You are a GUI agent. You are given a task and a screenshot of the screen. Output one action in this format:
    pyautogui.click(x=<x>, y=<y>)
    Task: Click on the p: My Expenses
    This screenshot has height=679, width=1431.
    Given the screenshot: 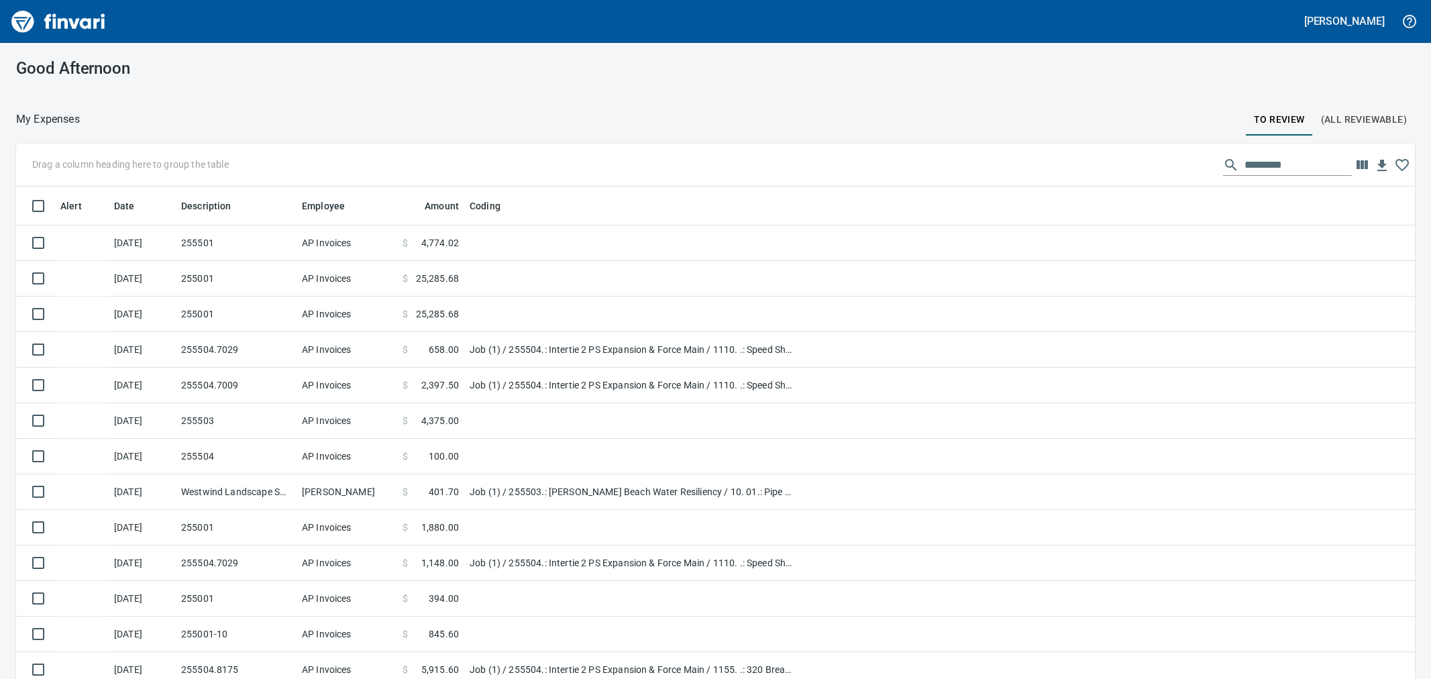 What is the action you would take?
    pyautogui.click(x=48, y=119)
    